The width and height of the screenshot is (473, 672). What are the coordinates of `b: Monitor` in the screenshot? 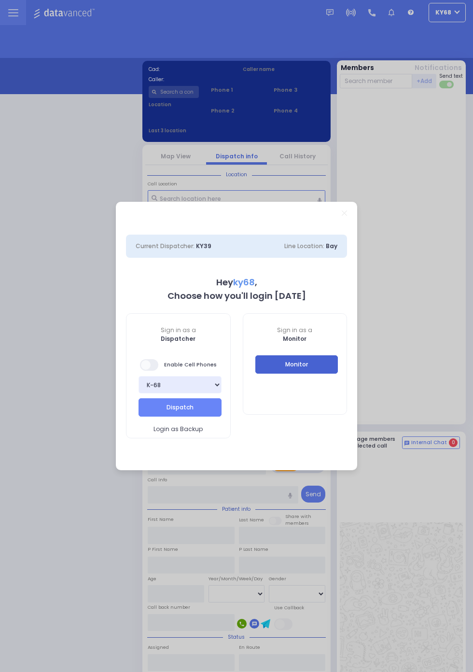 It's located at (295, 338).